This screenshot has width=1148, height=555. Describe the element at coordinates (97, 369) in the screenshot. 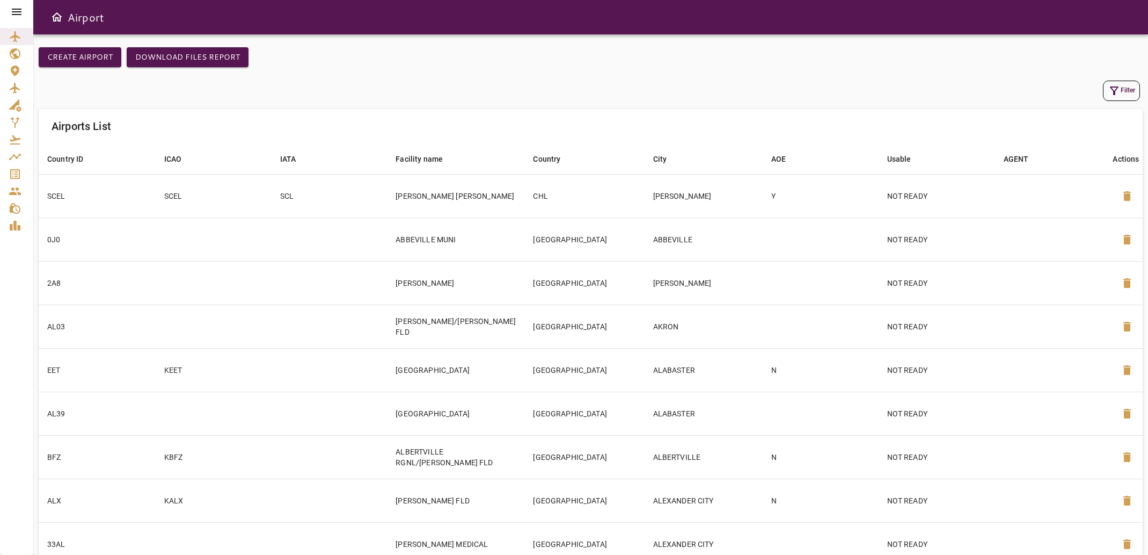

I see `td: EET` at that location.